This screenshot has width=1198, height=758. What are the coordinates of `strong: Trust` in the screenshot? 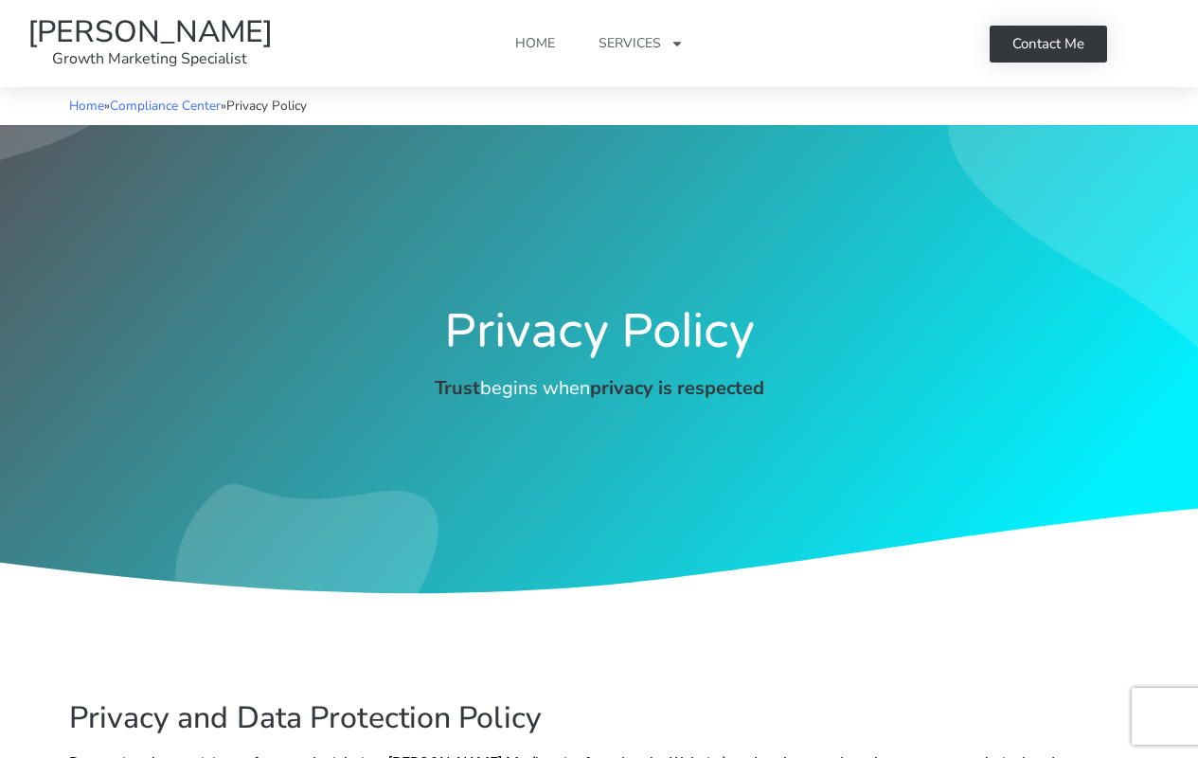 It's located at (458, 387).